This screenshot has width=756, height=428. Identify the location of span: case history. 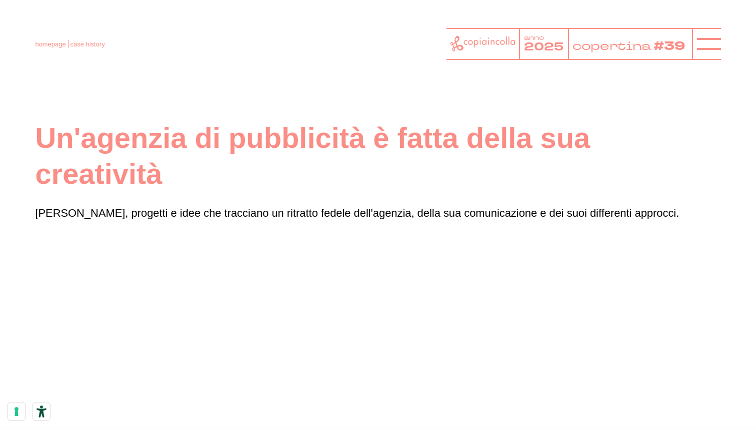
(87, 44).